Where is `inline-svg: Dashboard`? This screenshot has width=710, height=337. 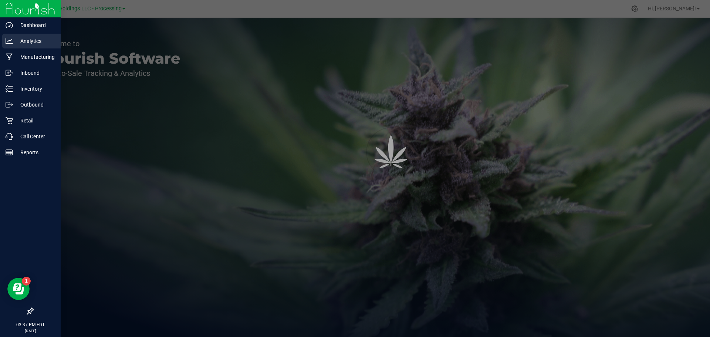 inline-svg: Dashboard is located at coordinates (9, 25).